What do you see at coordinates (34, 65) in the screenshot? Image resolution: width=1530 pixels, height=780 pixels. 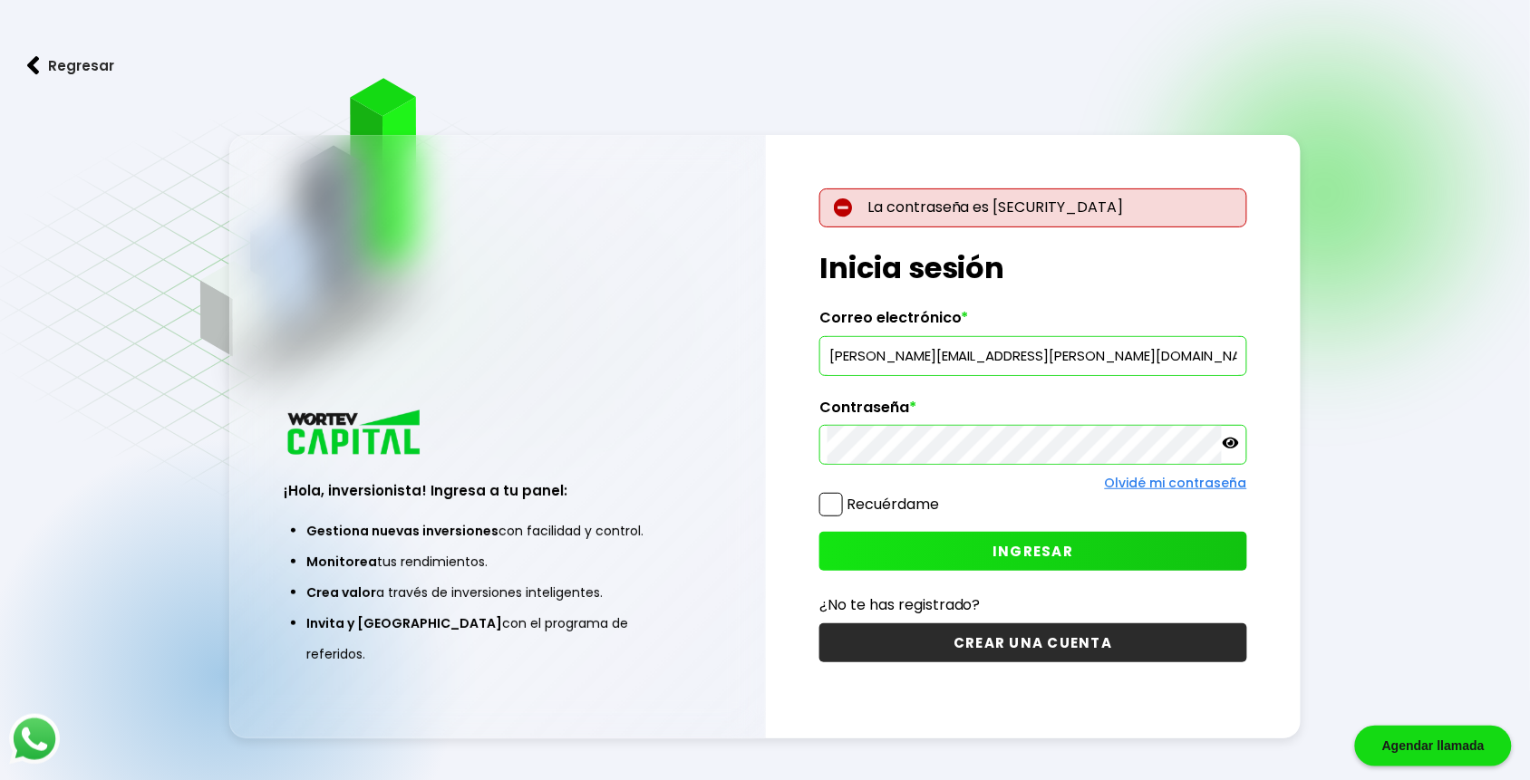 I see `img: flecha izquierda` at bounding box center [34, 65].